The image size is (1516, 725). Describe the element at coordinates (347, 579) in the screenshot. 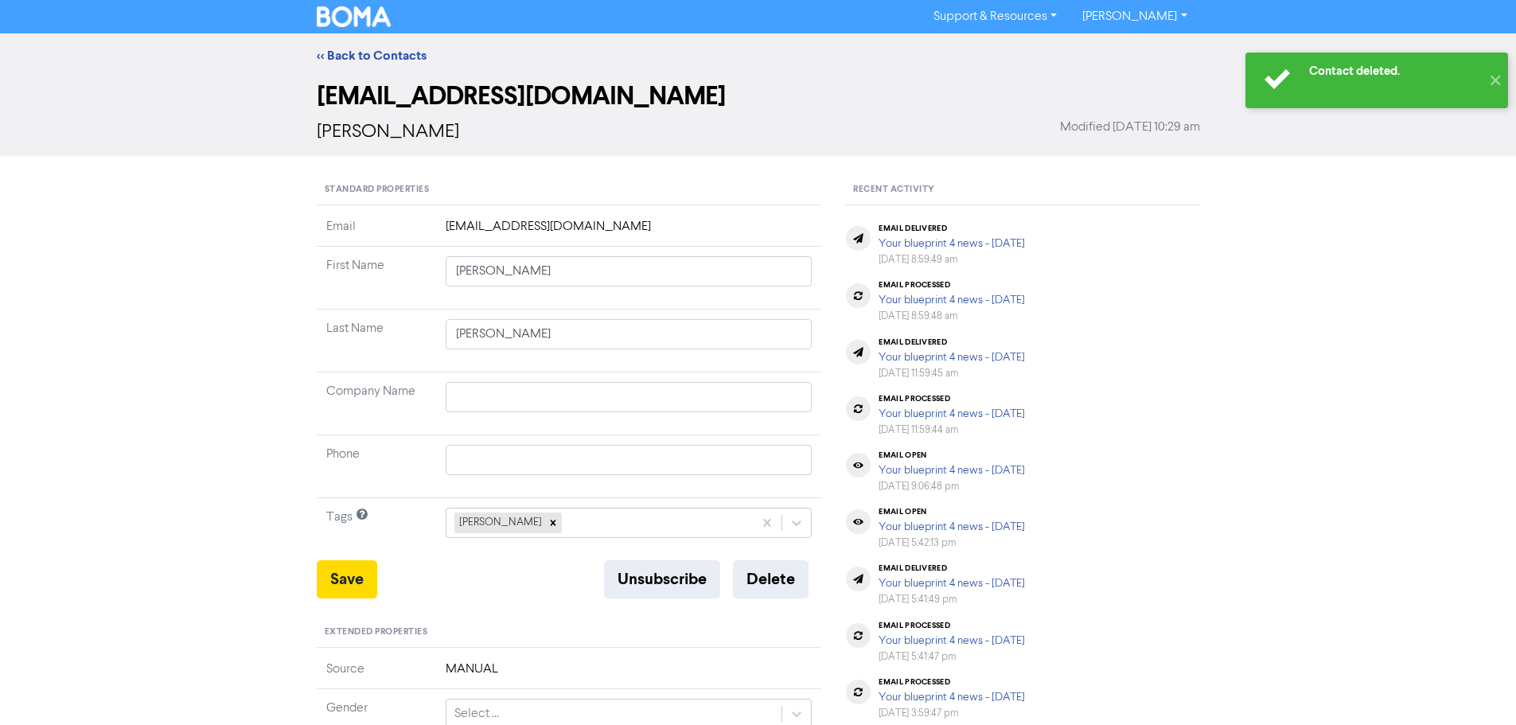

I see `button: Save` at that location.